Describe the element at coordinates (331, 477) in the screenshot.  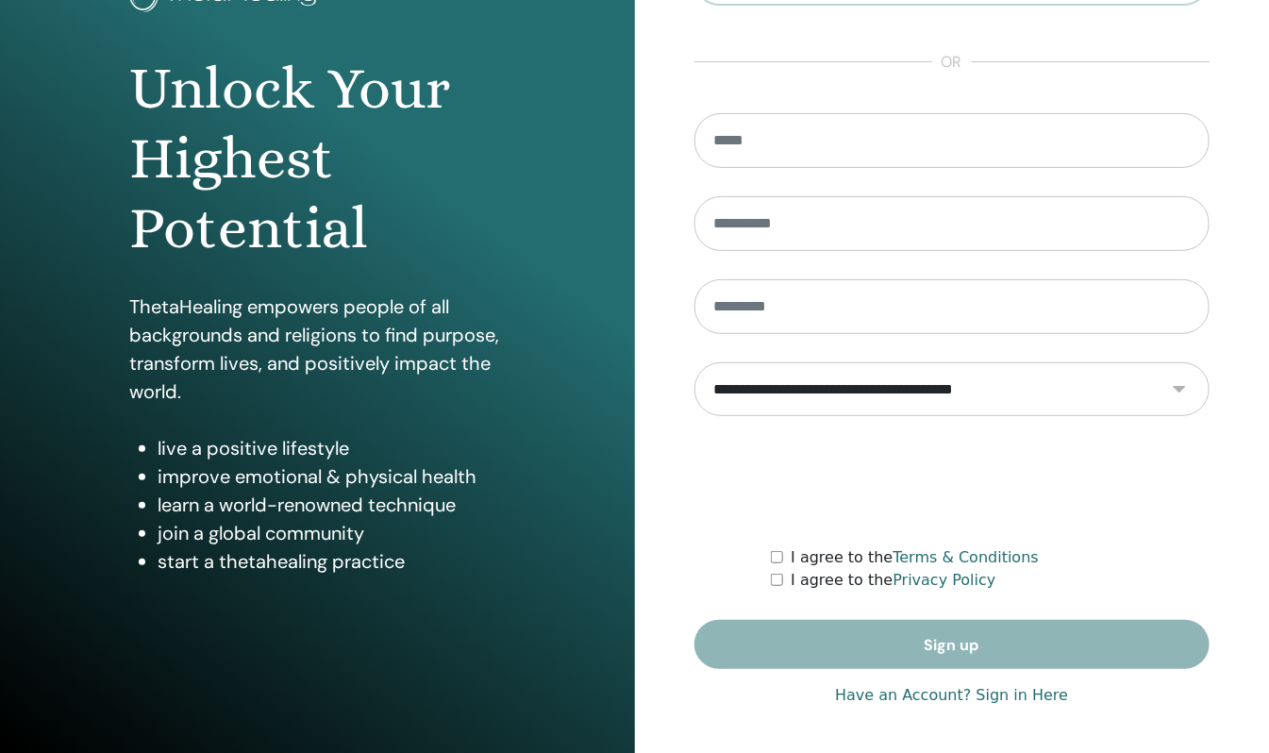
I see `li: improve emotional & physical health` at that location.